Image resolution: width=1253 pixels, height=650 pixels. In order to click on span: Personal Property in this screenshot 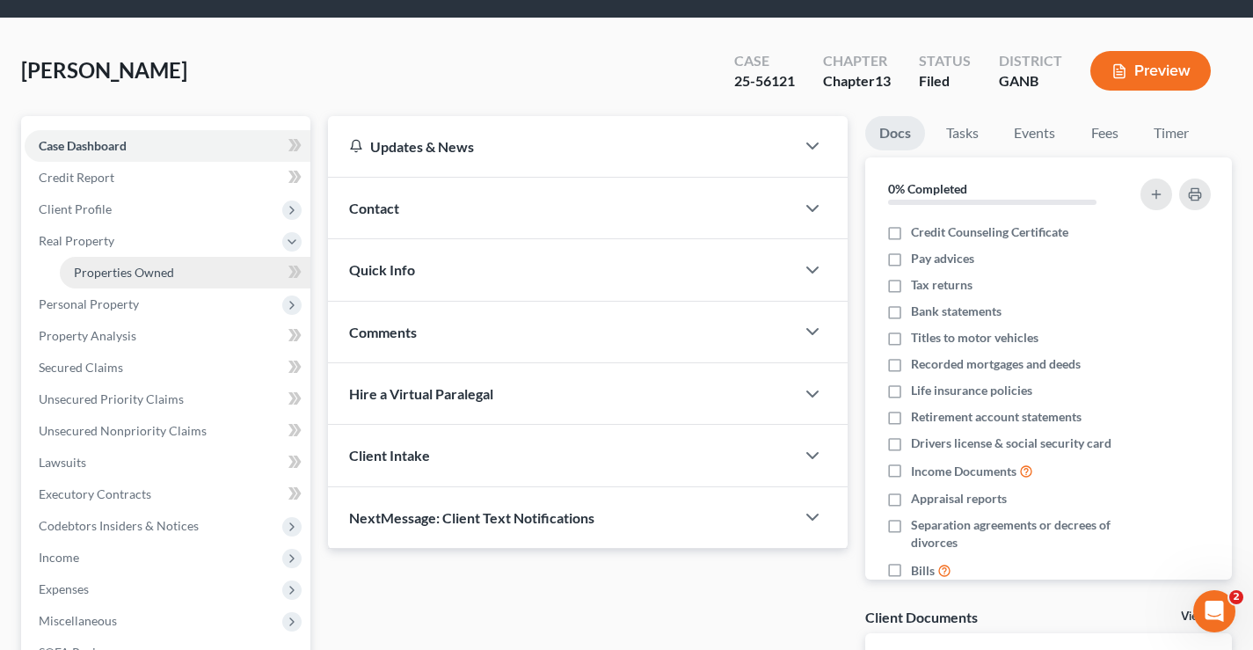, I will do `click(89, 303)`.